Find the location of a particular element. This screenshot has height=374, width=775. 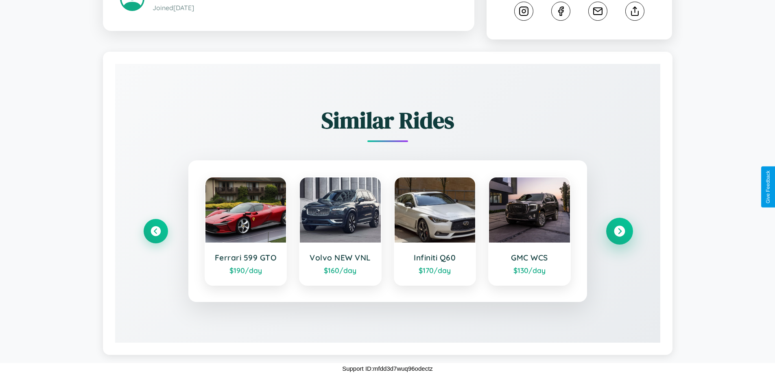

h3: Infiniti Q60 is located at coordinates (435, 258).